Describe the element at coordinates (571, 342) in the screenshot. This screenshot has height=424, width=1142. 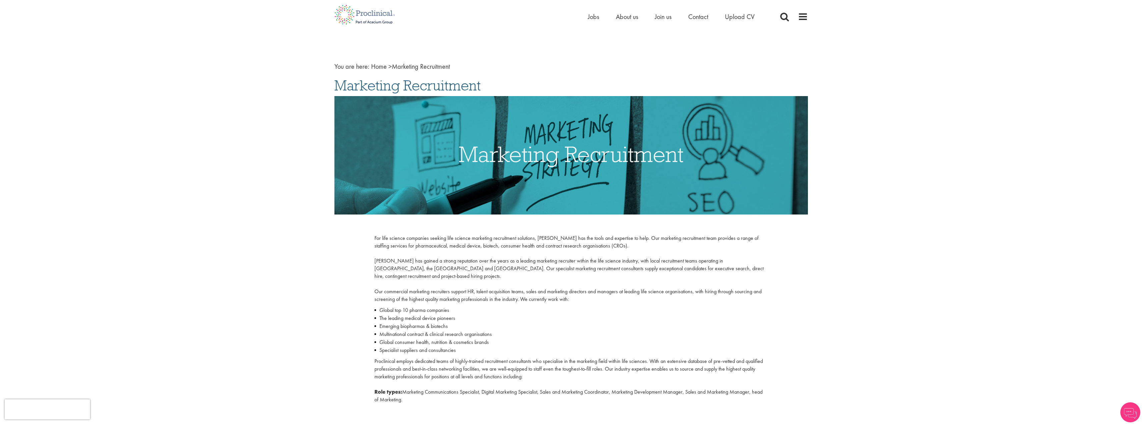
I see `li: Global consumer health, nutrition & cosmetics brands` at that location.